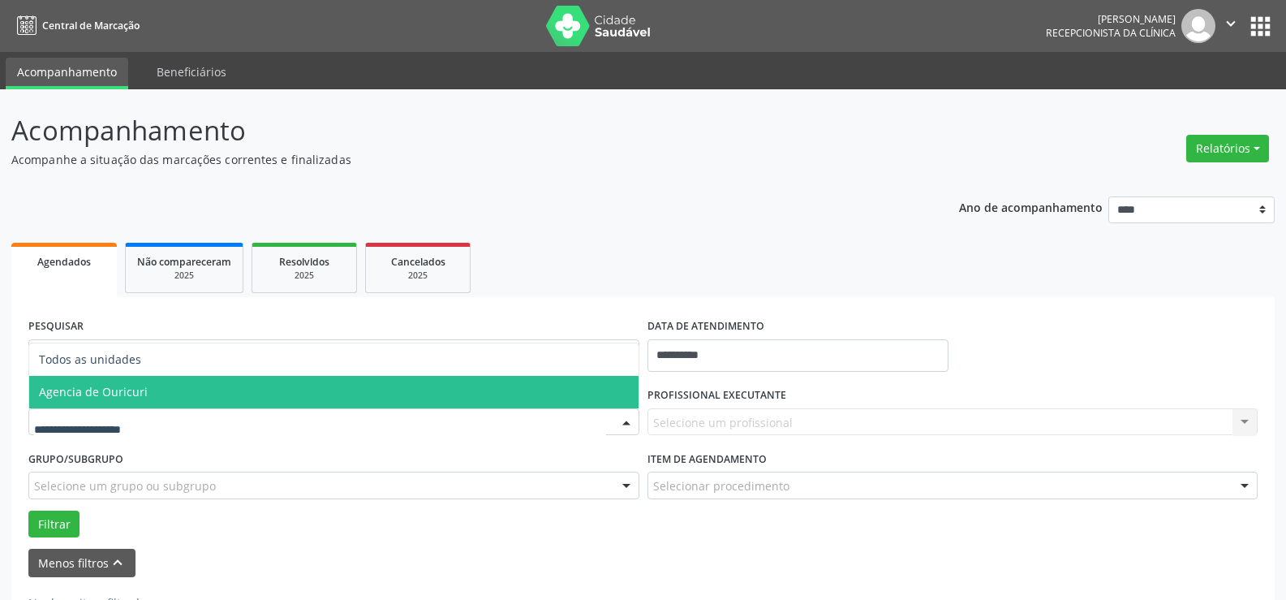 This screenshot has height=600, width=1286. What do you see at coordinates (75, 25) in the screenshot?
I see `a: Central de Marcação` at bounding box center [75, 25].